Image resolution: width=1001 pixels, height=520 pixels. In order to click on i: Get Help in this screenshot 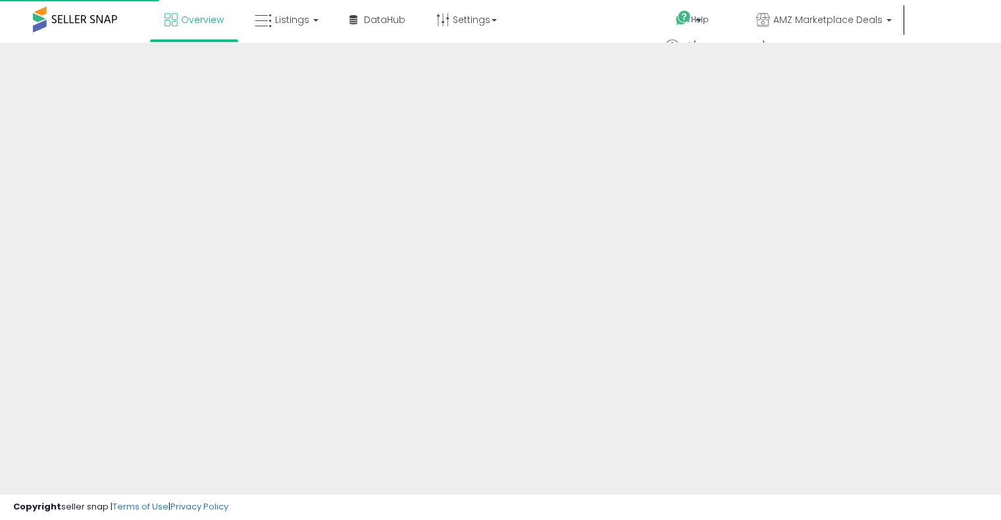, I will do `click(683, 18)`.